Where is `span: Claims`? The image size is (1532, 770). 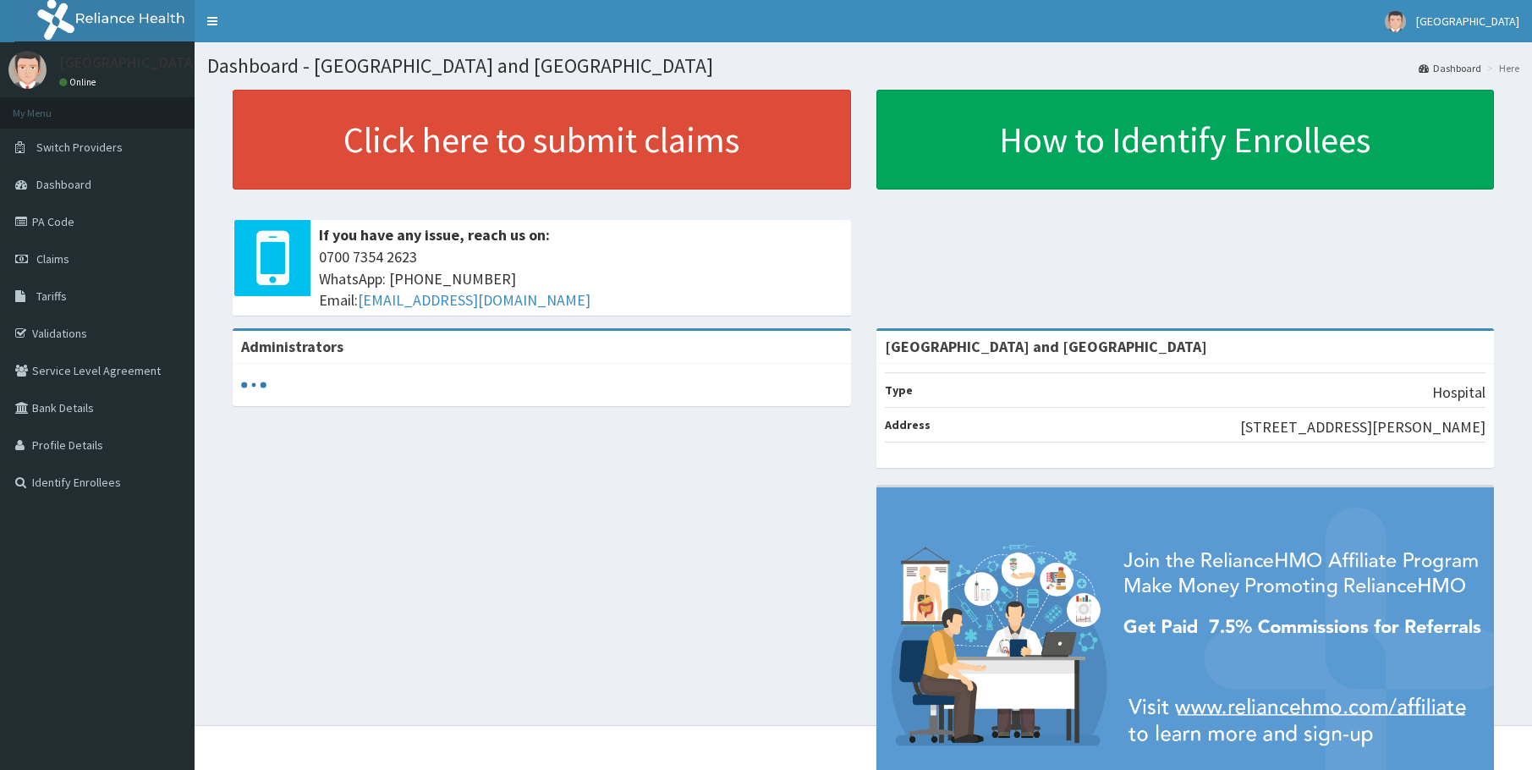 span: Claims is located at coordinates (52, 259).